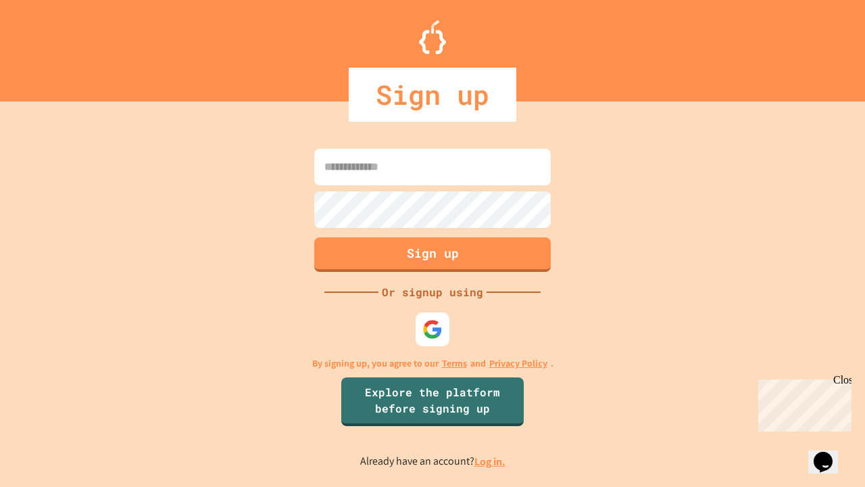  What do you see at coordinates (433, 329) in the screenshot?
I see `img: google-icon.svg` at bounding box center [433, 329].